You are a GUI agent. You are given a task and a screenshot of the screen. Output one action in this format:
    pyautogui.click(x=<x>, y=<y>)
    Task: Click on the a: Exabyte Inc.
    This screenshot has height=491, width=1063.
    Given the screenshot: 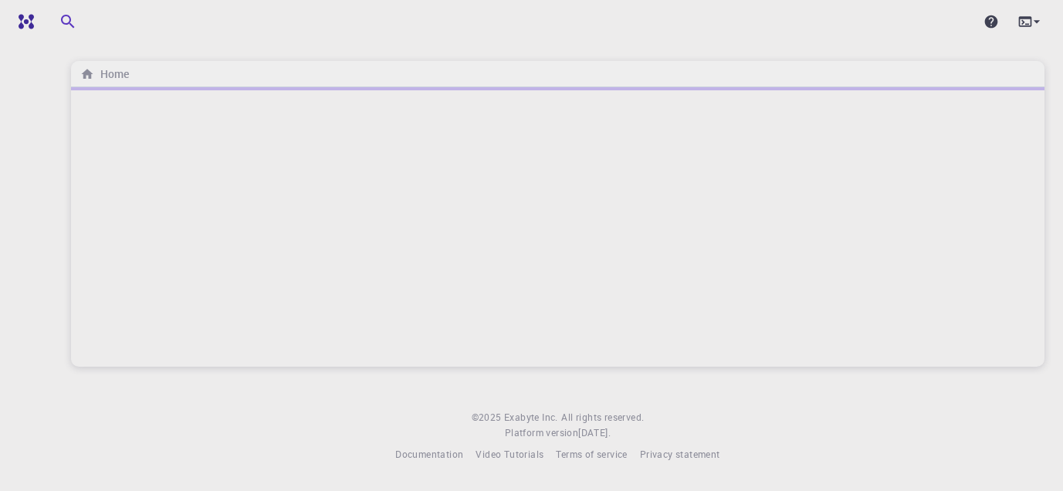 What is the action you would take?
    pyautogui.click(x=531, y=418)
    